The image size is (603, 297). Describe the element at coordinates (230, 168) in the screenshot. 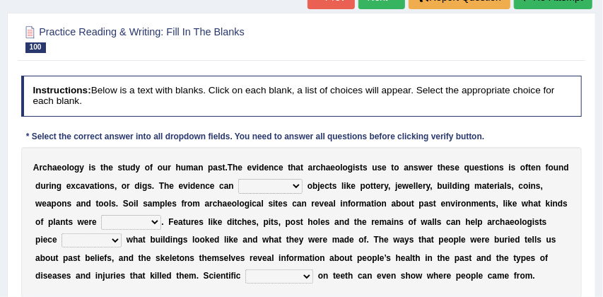

I see `b: T` at that location.